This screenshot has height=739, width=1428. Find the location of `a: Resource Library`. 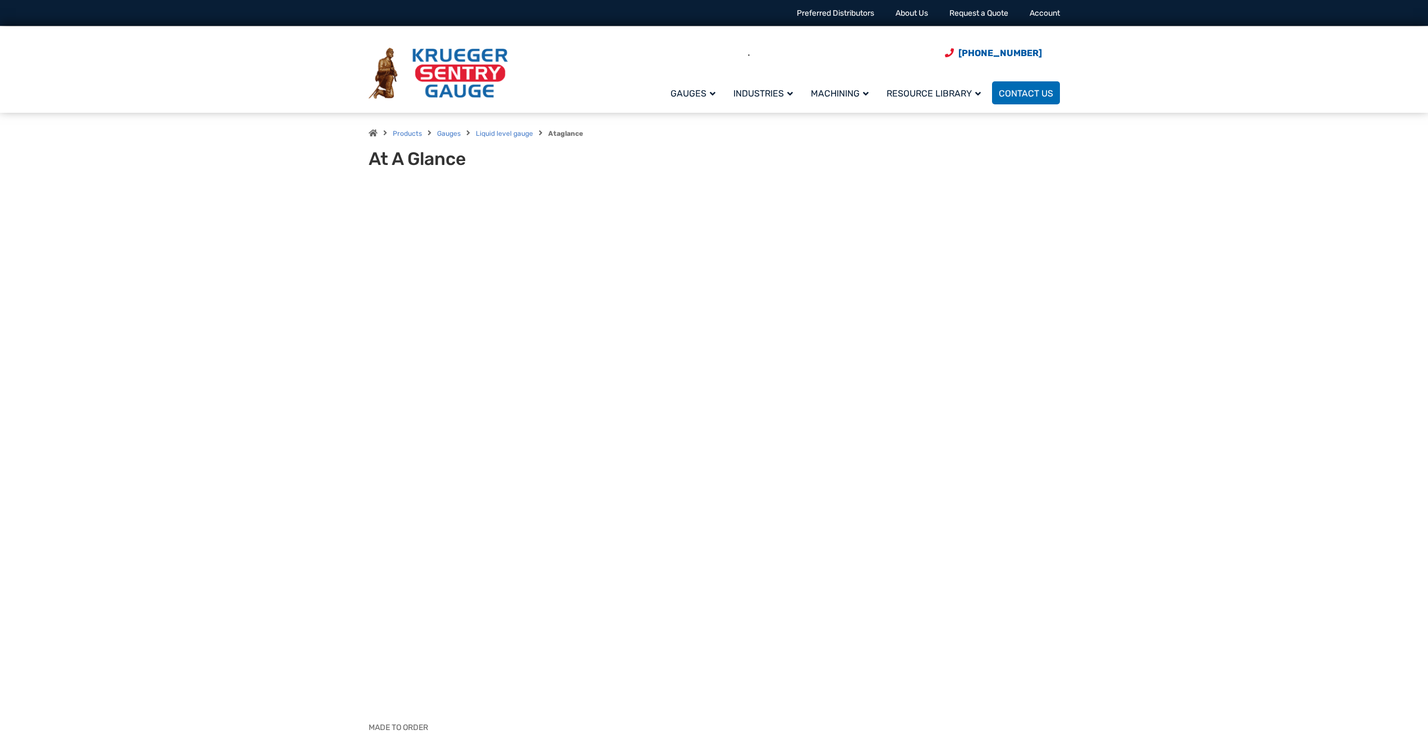

a: Resource Library is located at coordinates (936, 93).